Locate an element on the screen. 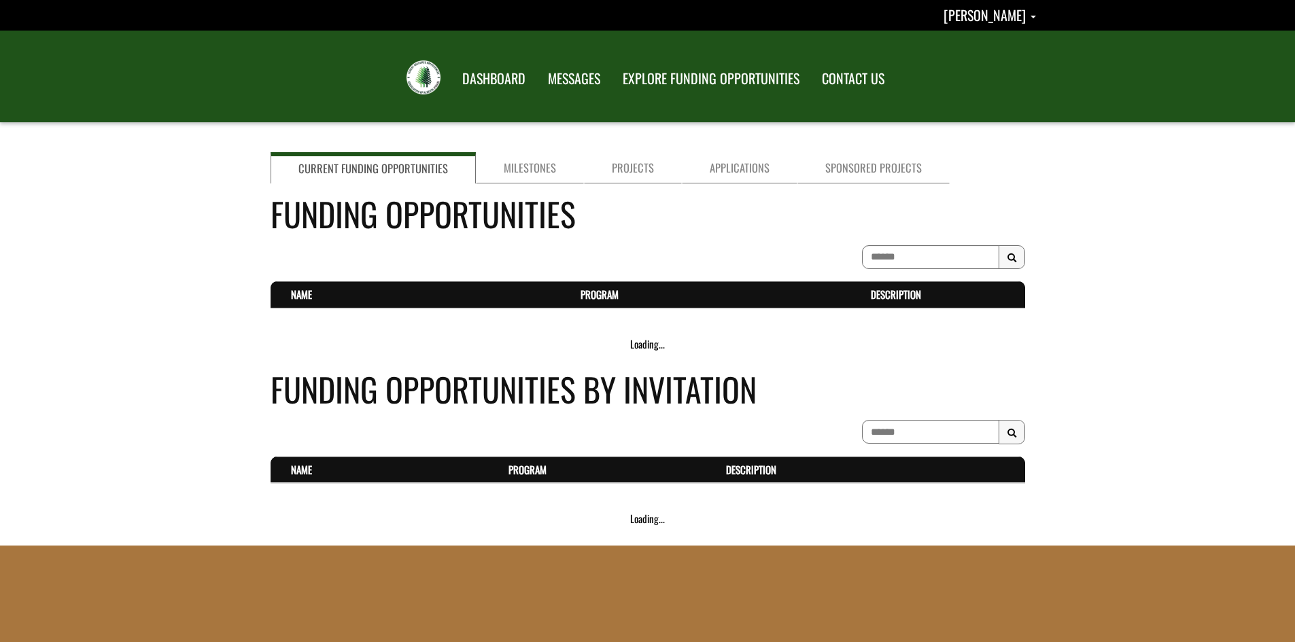 The height and width of the screenshot is (642, 1295). a: Tonia Anderson is located at coordinates (990, 15).